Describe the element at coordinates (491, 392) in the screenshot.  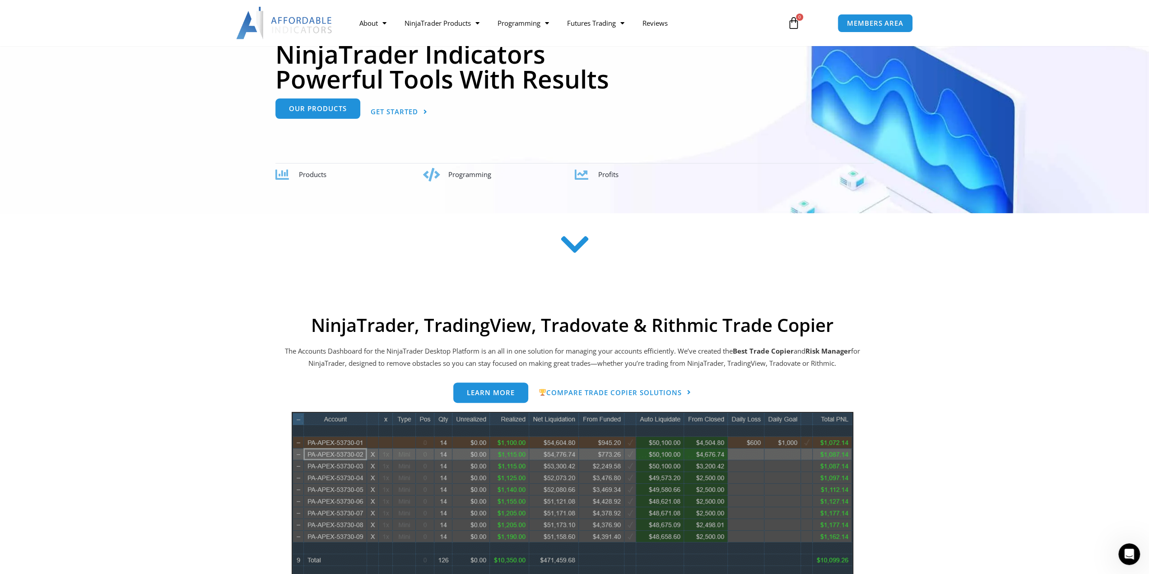
I see `span: Learn more` at that location.